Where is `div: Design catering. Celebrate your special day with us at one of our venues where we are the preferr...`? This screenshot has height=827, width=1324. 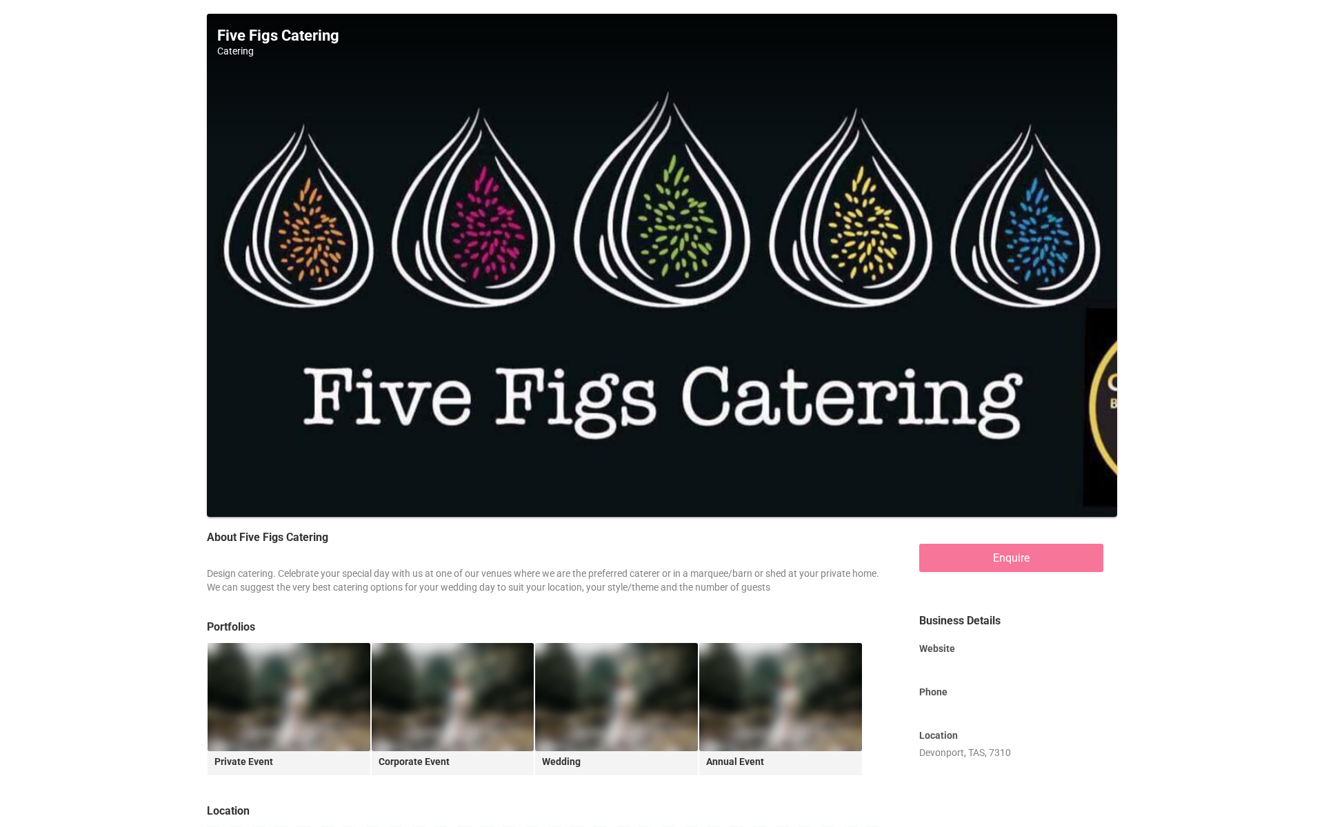
div: Design catering. Celebrate your special day with us at one of our venues where we are the preferr... is located at coordinates (545, 580).